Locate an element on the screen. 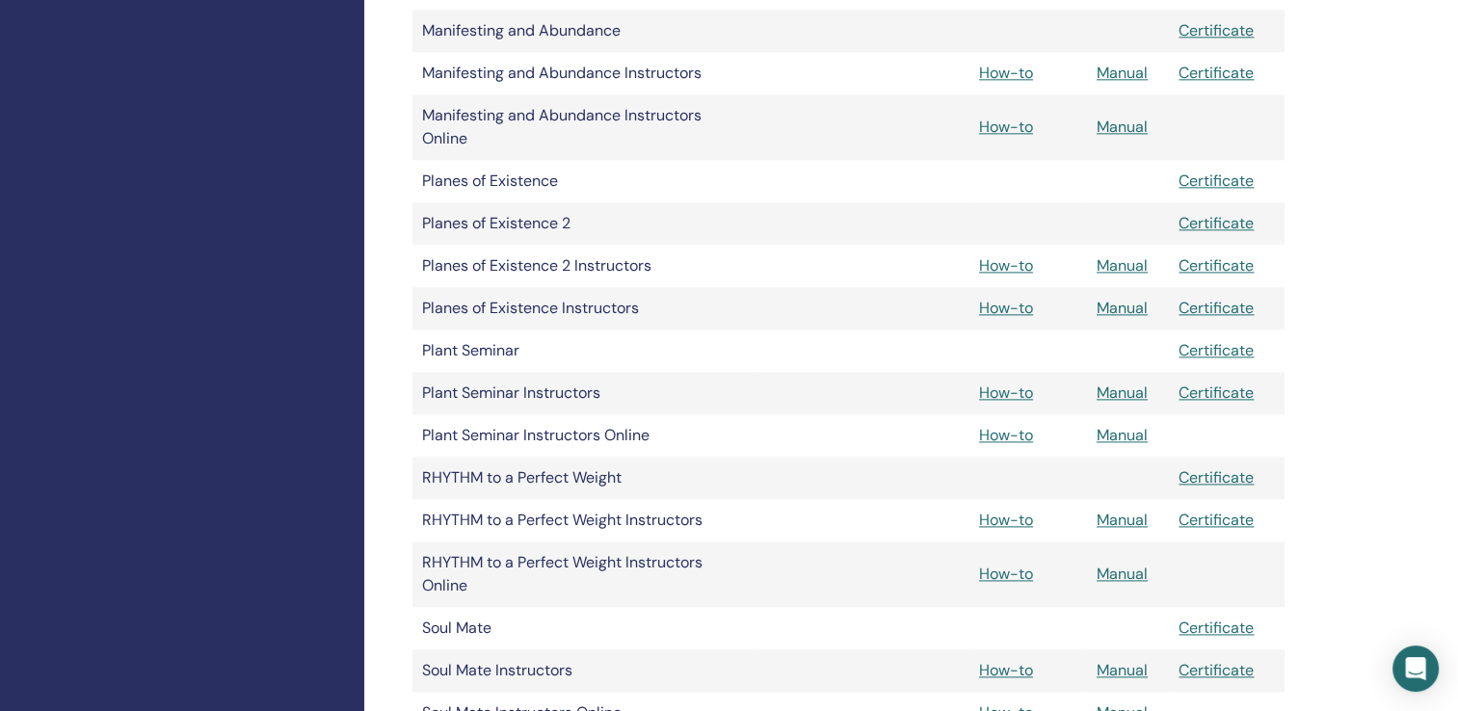  td: Planes of Existence Instructors is located at coordinates (586, 308).